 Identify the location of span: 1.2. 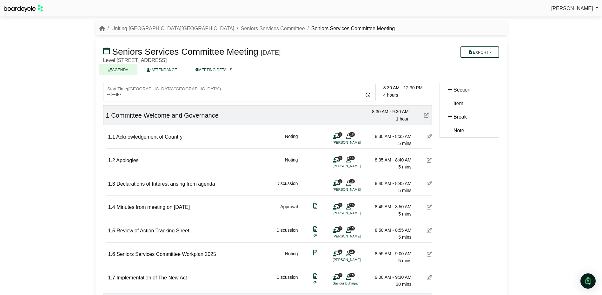
(112, 160).